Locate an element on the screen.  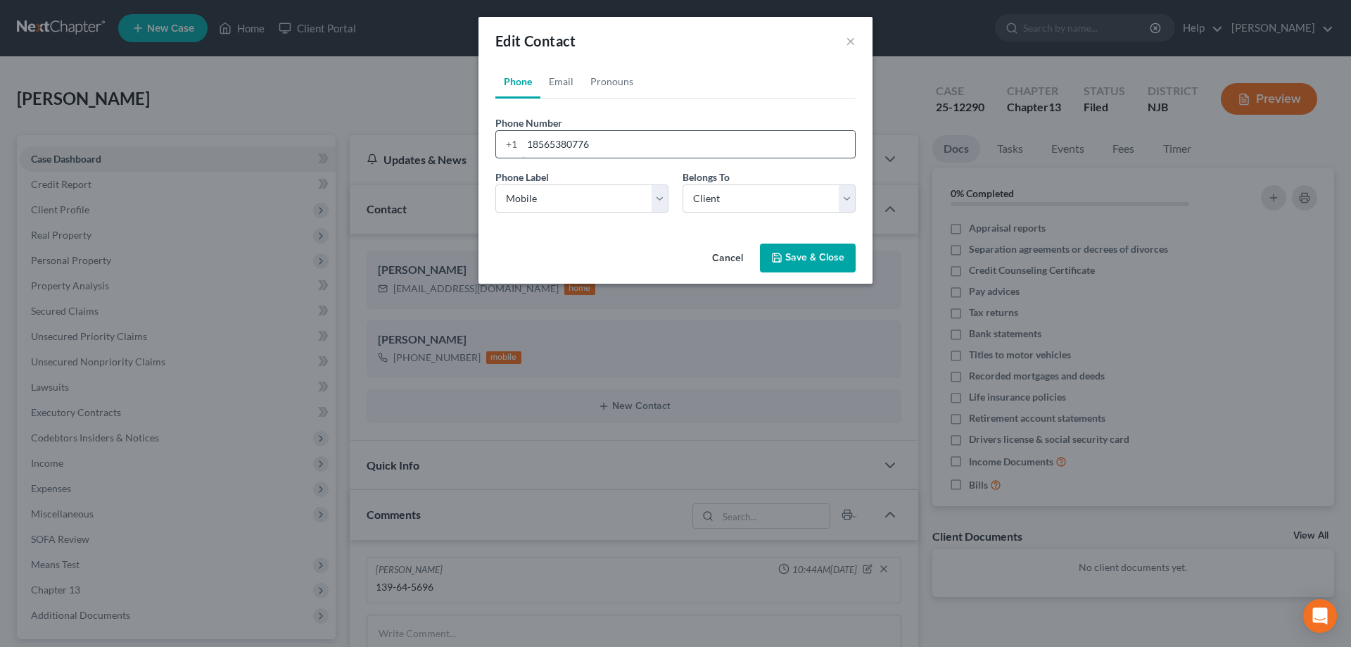
button: Cancel is located at coordinates (728, 259).